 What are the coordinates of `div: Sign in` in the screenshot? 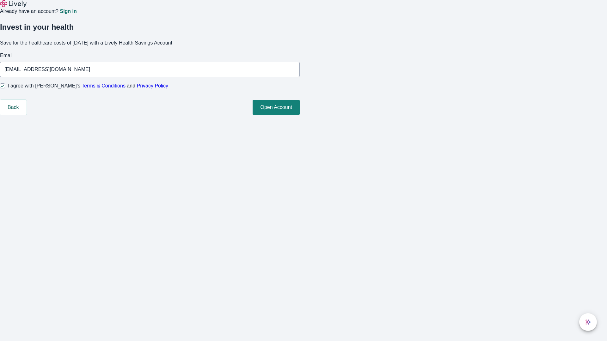 It's located at (68, 11).